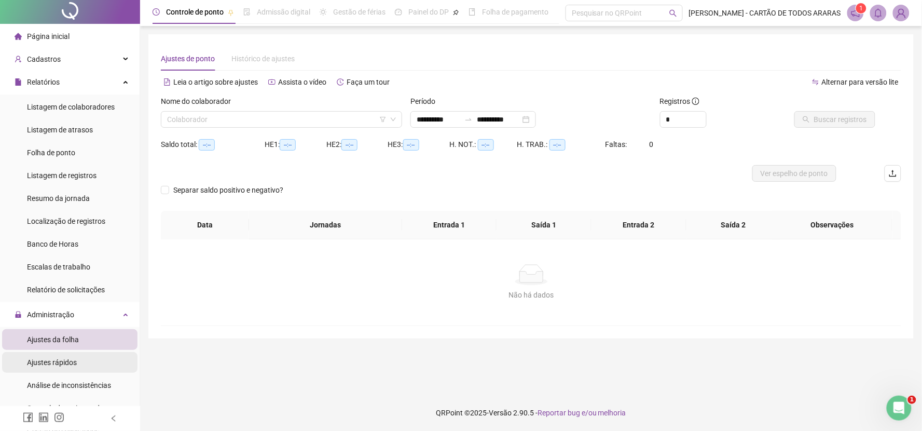 The width and height of the screenshot is (922, 431). Describe the element at coordinates (902, 13) in the screenshot. I see `img: 43281` at that location.